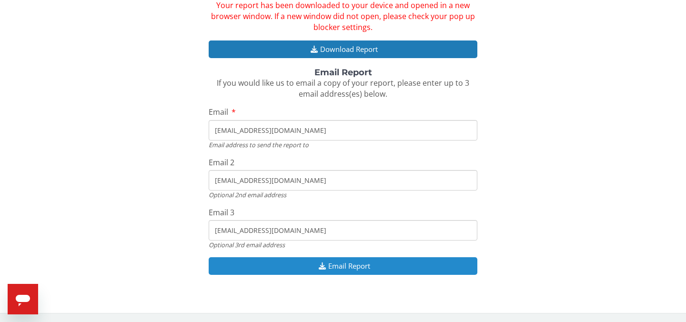 This screenshot has height=322, width=686. I want to click on div: Email address to send the report to, so click(343, 145).